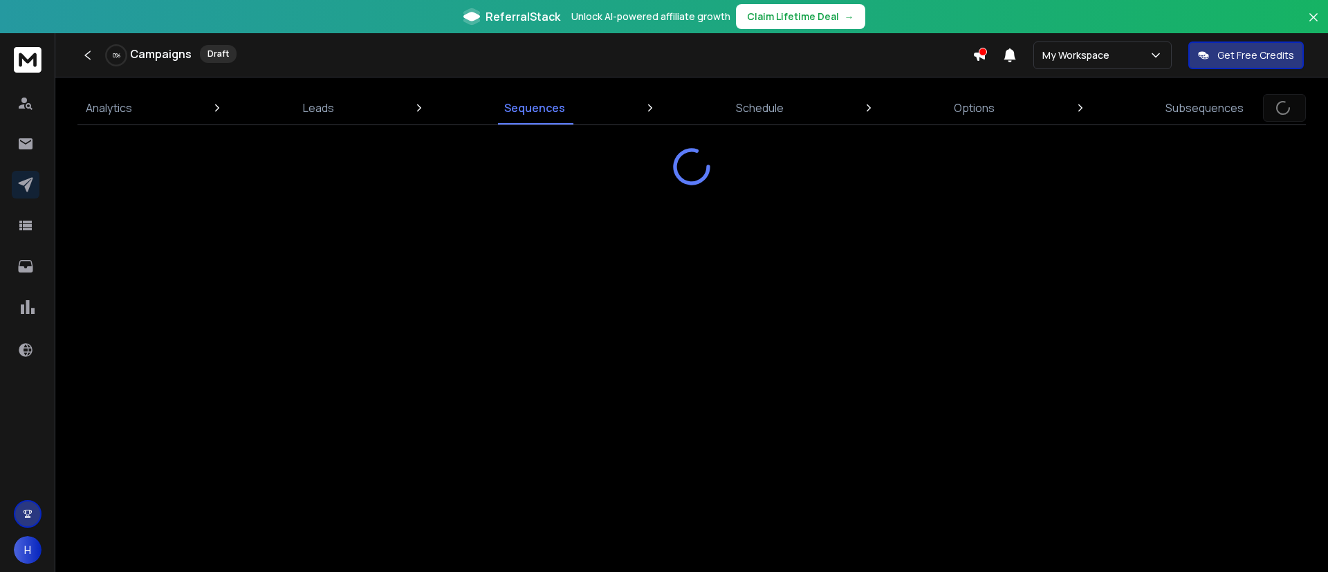 Image resolution: width=1328 pixels, height=572 pixels. Describe the element at coordinates (28, 550) in the screenshot. I see `button: H` at that location.